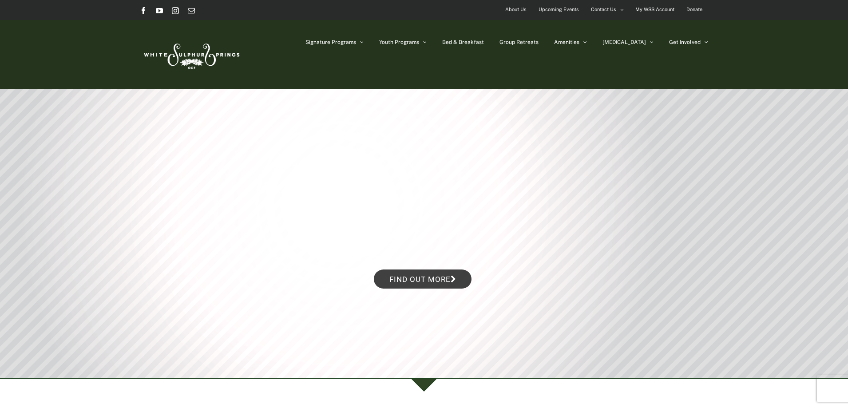 This screenshot has height=408, width=848. I want to click on a: Signature Programs, so click(334, 42).